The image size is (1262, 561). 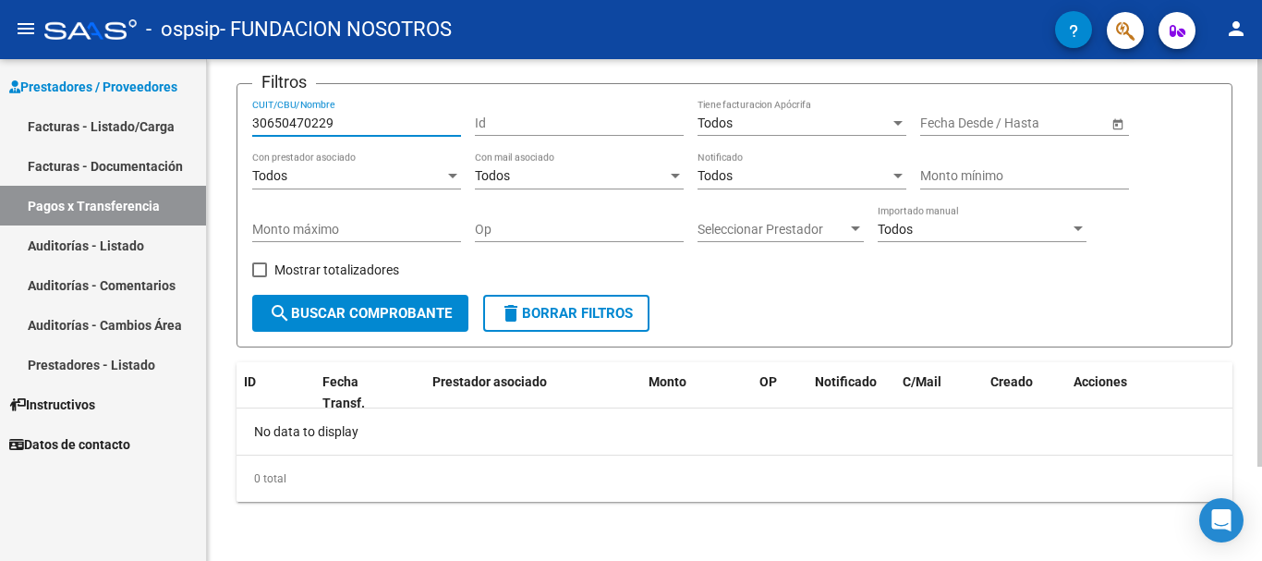 I want to click on datatable-header-cell: Monto, so click(x=697, y=393).